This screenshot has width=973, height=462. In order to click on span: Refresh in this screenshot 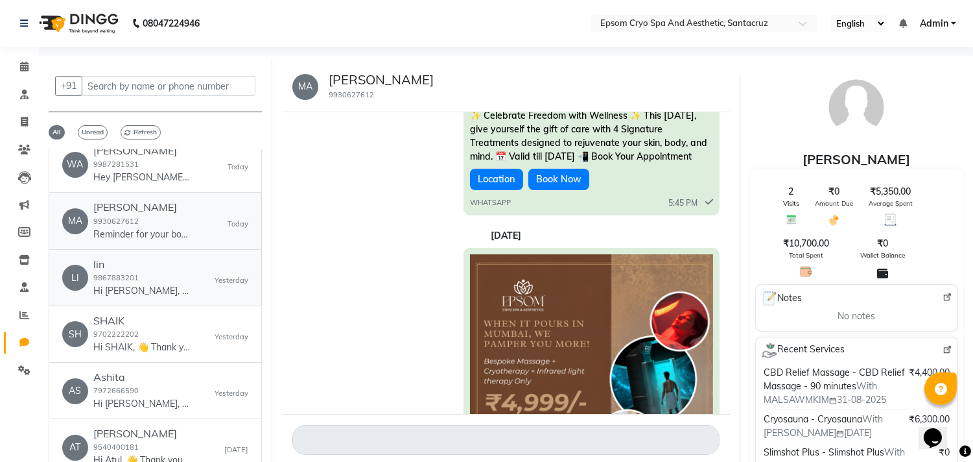, I will do `click(141, 132)`.